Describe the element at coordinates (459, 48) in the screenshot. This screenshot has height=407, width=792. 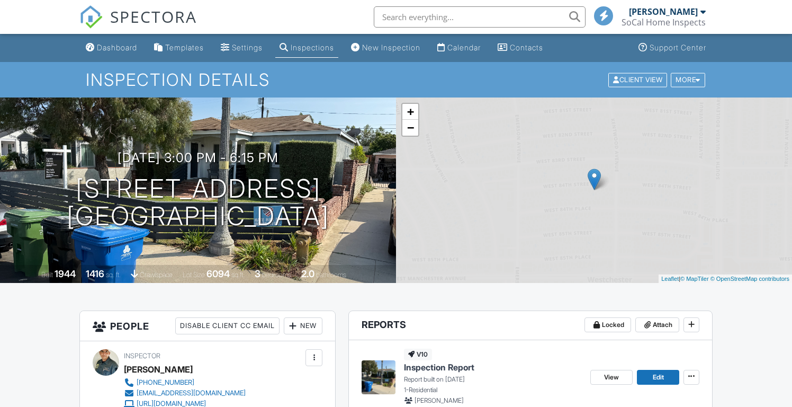
I see `a: Calendar` at that location.